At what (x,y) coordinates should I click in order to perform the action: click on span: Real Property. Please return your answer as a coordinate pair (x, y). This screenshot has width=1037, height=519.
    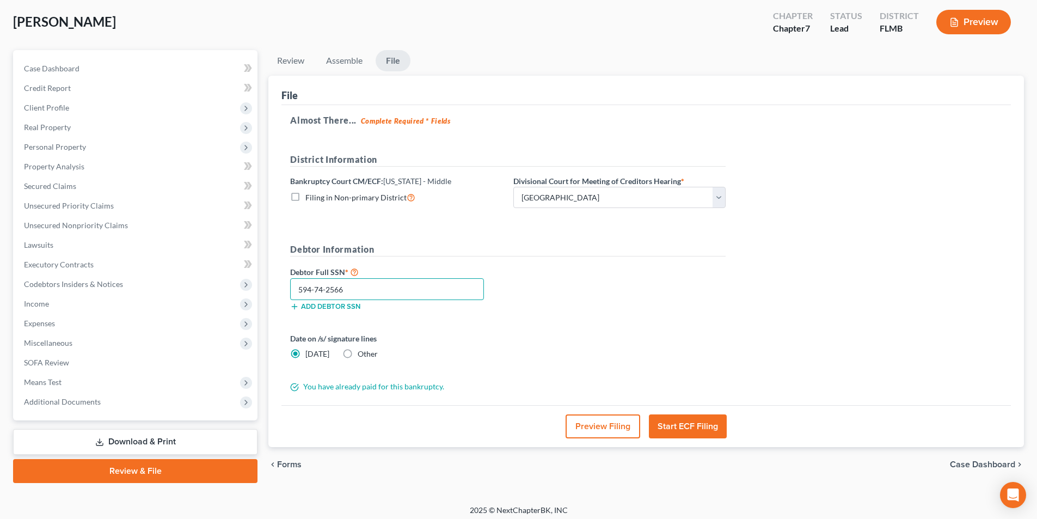
    Looking at the image, I should click on (47, 127).